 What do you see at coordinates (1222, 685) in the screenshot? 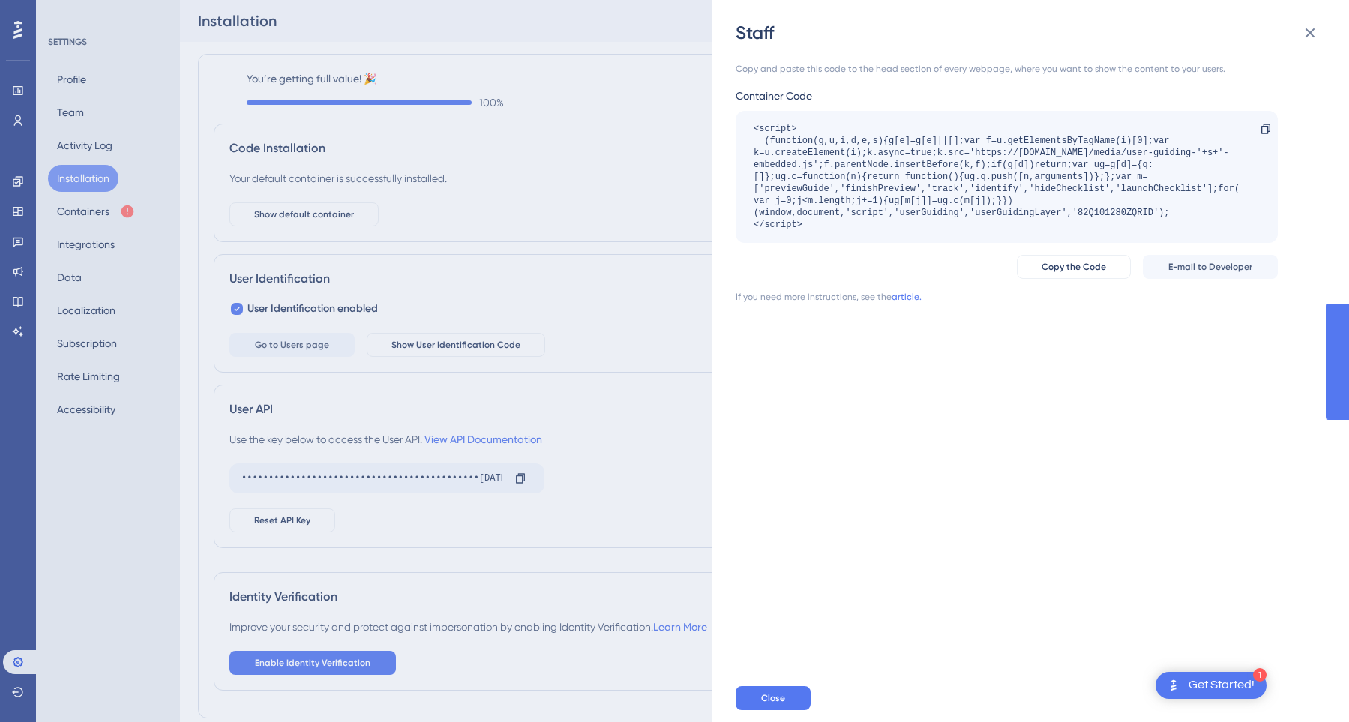
I see `div: Get Started!` at bounding box center [1222, 685].